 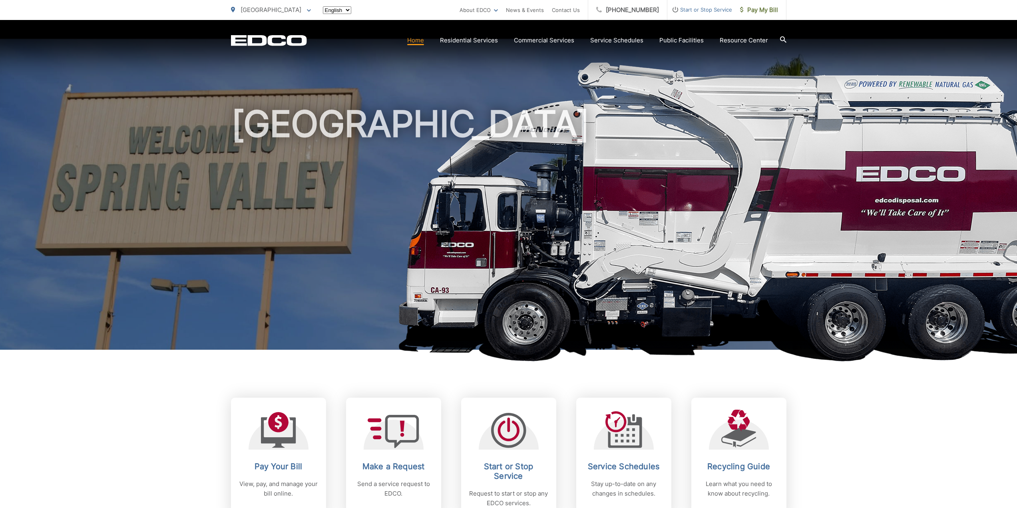 I want to click on a: Home, so click(x=415, y=40).